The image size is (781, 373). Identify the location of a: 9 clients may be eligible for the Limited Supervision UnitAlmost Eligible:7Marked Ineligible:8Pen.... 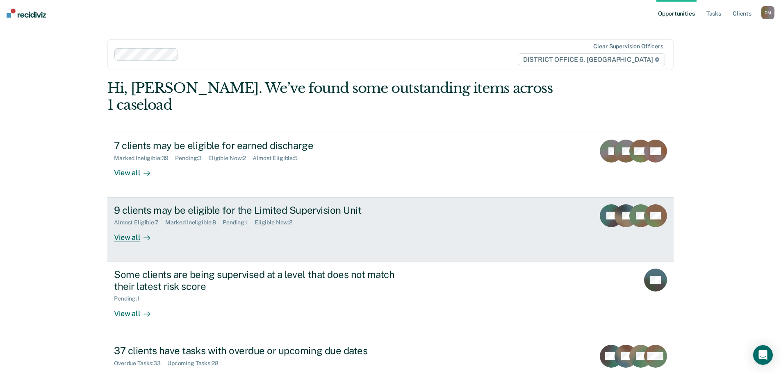
(390, 230).